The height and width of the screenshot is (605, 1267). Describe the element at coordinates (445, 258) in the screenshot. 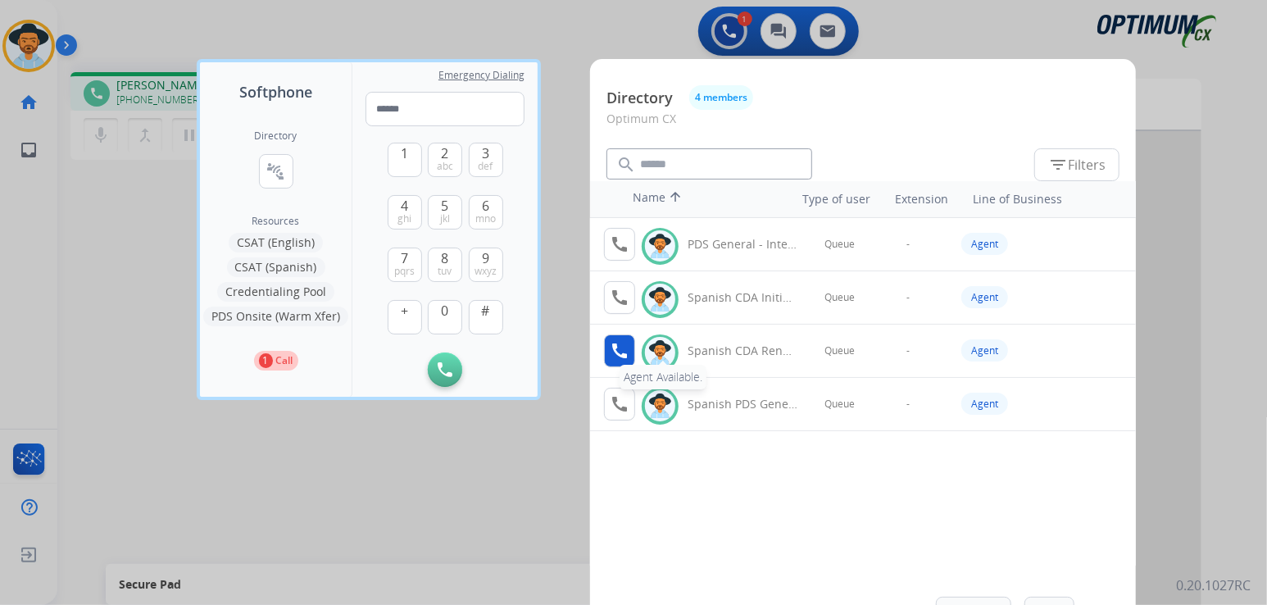

I see `span: 8` at that location.